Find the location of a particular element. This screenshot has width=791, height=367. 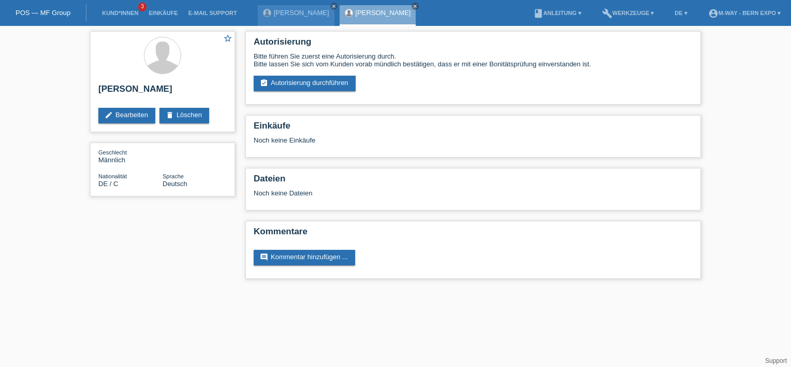

i: account_circle is located at coordinates (713, 13).